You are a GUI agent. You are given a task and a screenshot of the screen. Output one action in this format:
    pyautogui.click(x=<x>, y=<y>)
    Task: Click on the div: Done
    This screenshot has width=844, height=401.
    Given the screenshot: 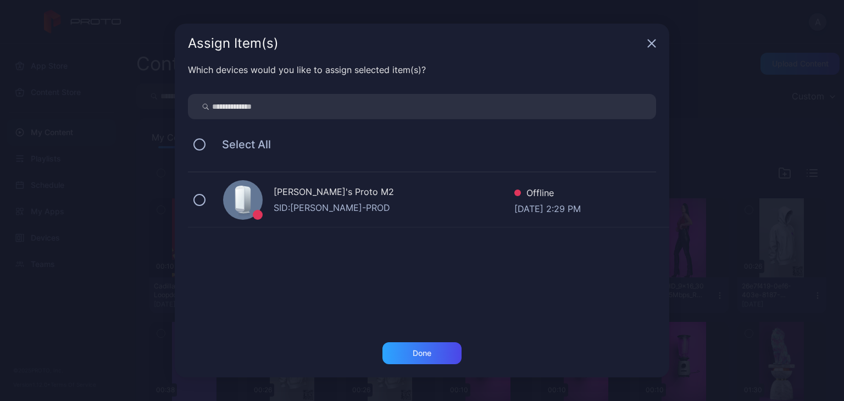 What is the action you would take?
    pyautogui.click(x=422, y=353)
    